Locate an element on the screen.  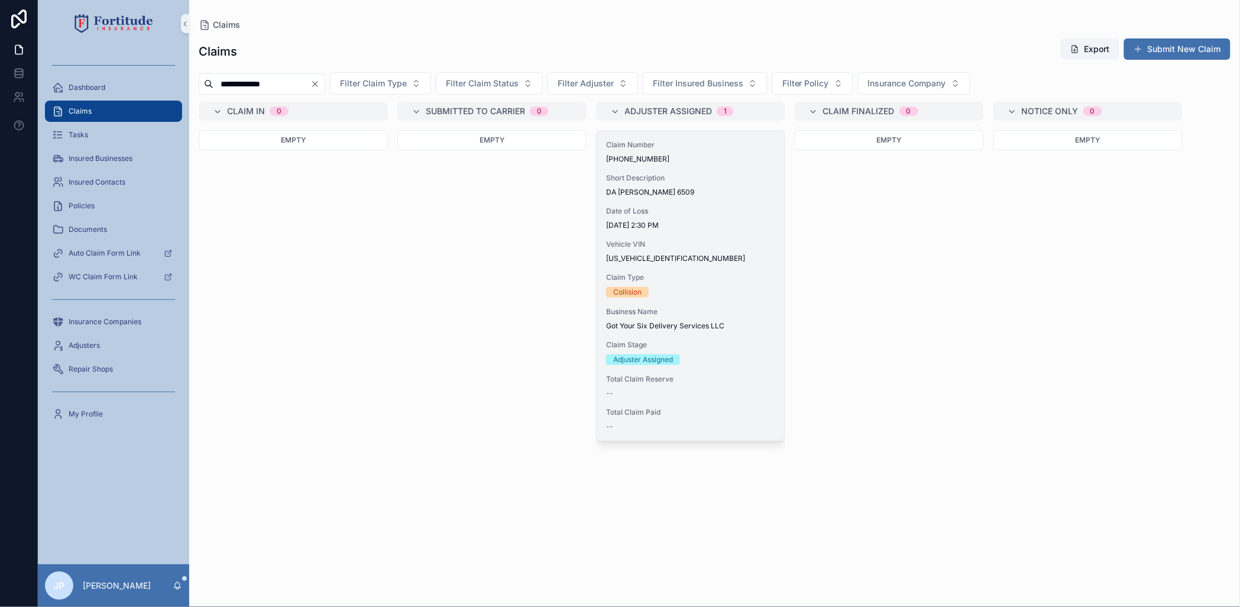
a: WC Claim Form Link is located at coordinates (114, 277).